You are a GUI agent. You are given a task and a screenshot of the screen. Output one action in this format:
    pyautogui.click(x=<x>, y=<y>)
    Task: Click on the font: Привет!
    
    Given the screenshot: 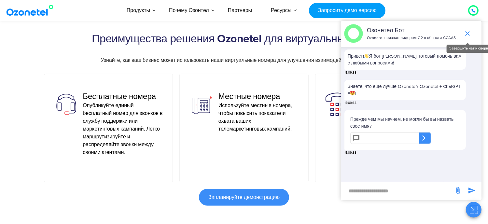 What is the action you would take?
    pyautogui.click(x=356, y=56)
    